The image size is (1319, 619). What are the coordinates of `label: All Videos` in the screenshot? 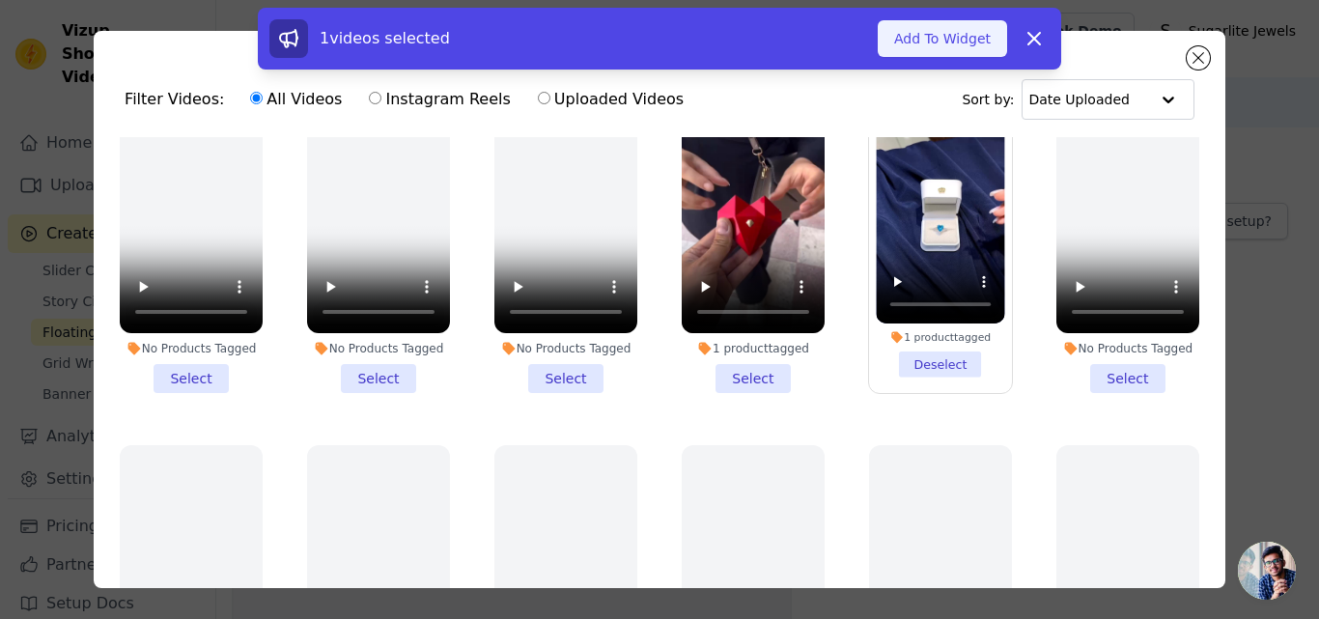 It's located at (296, 99).